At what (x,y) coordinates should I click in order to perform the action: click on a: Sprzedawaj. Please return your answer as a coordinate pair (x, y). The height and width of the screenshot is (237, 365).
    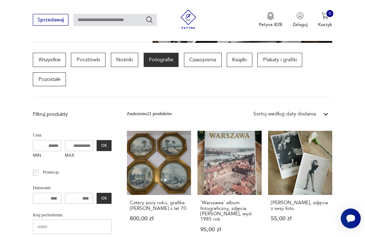
    Looking at the image, I should click on (50, 20).